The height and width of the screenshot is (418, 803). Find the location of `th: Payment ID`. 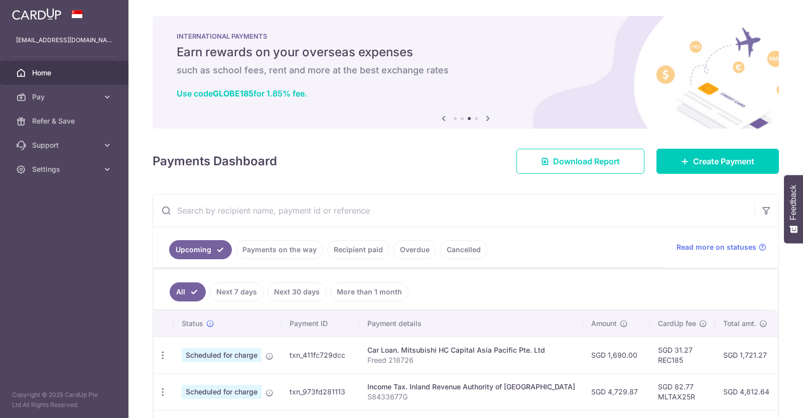

th: Payment ID is located at coordinates (320, 323).